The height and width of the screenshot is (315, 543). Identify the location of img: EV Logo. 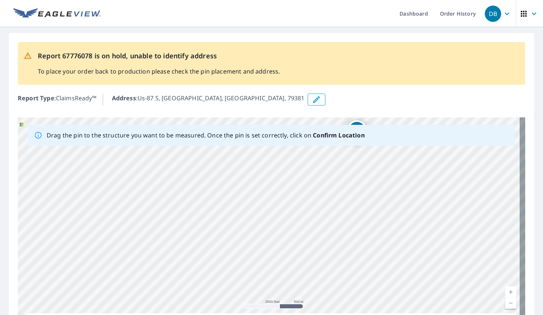
(57, 14).